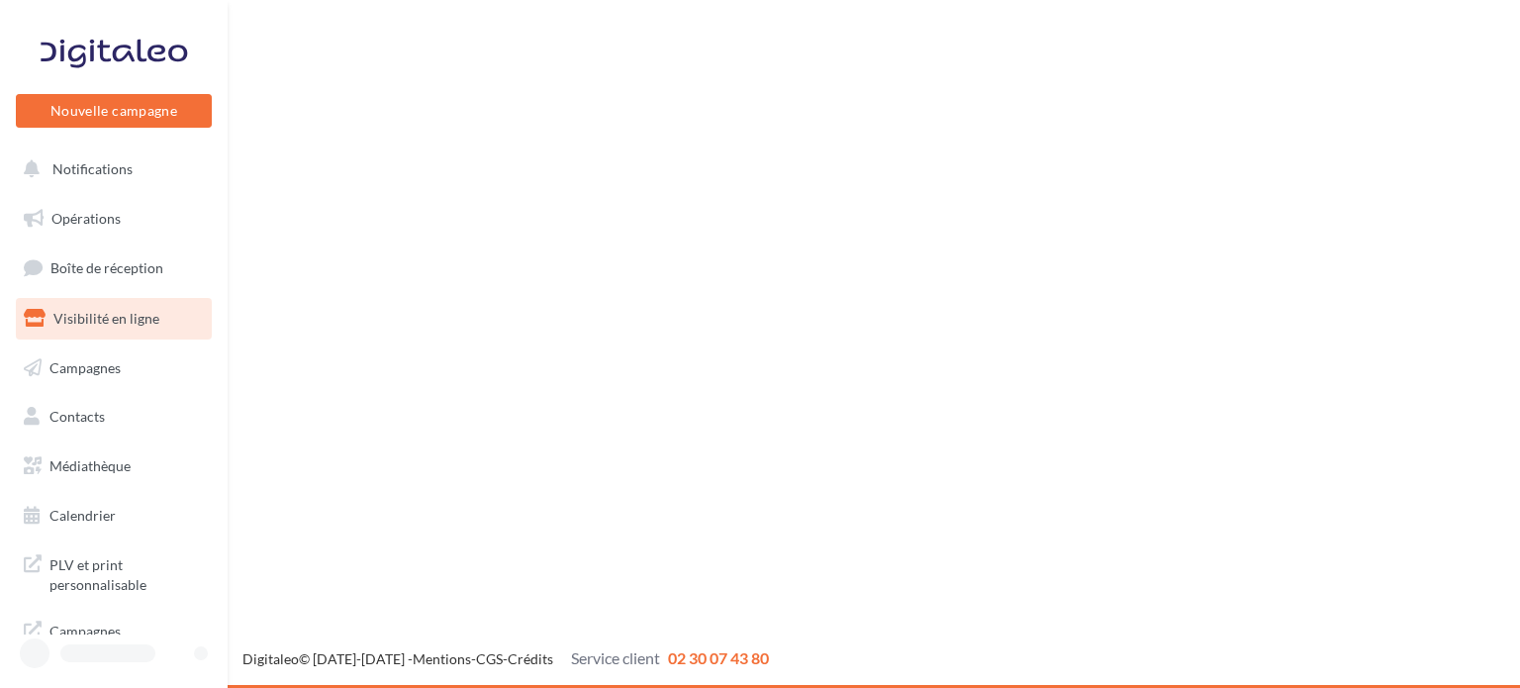 The image size is (1520, 688). I want to click on a: Campagnes, so click(114, 368).